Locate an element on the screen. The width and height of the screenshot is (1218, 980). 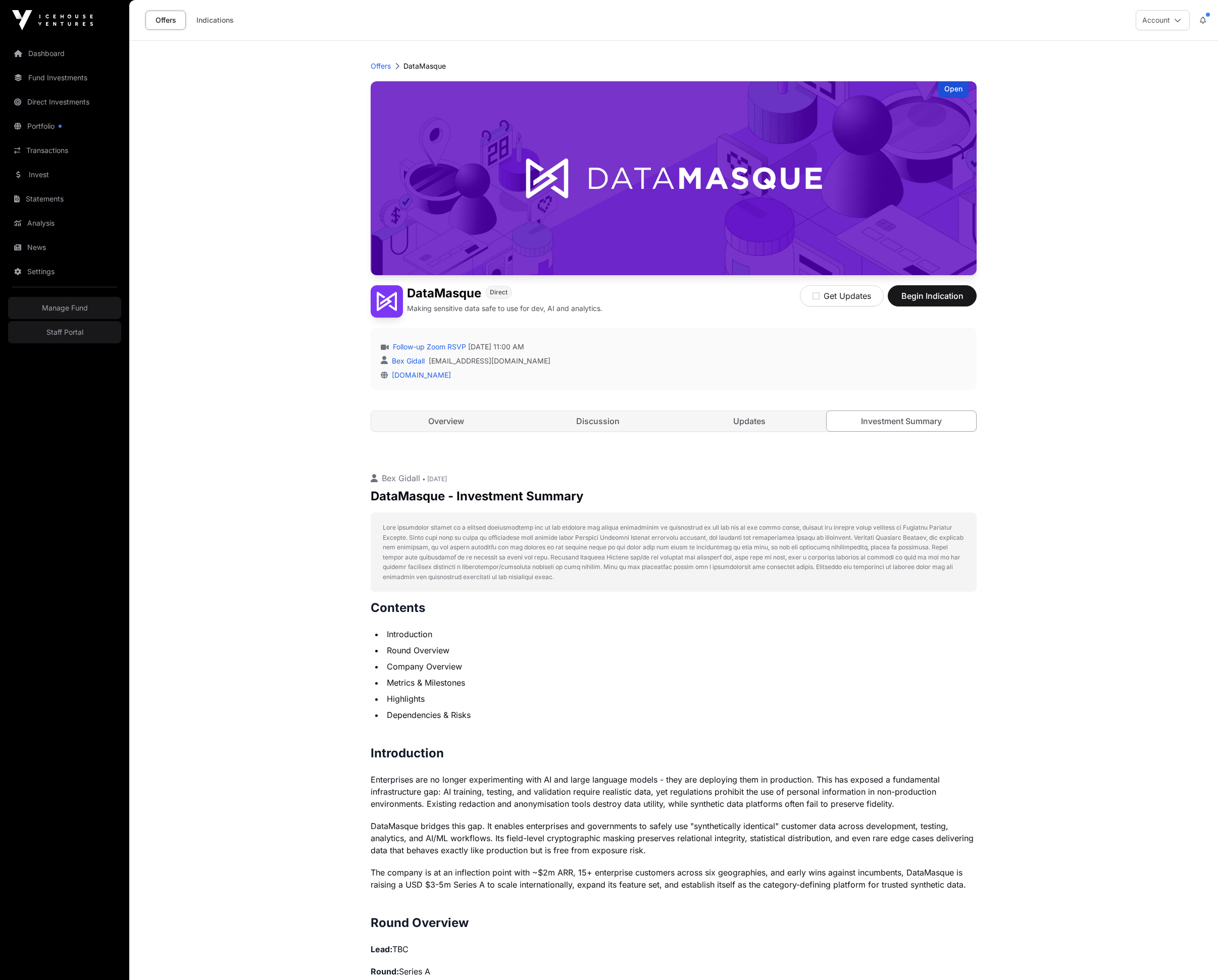
p: DataMasque - Investment Summary is located at coordinates (674, 496).